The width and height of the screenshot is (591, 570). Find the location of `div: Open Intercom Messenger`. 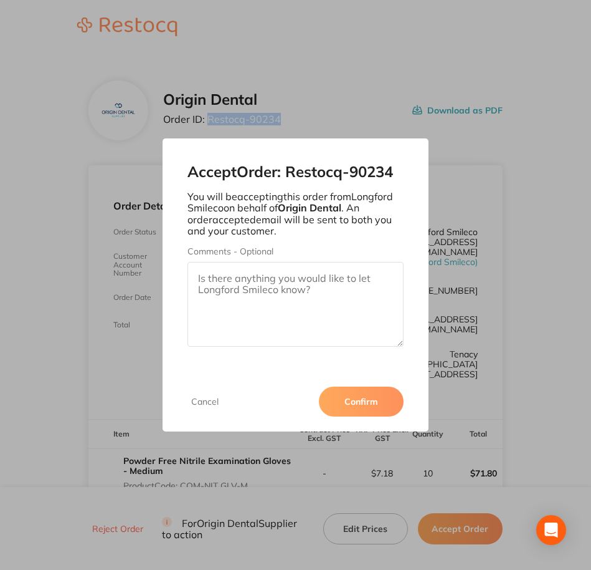

div: Open Intercom Messenger is located at coordinates (551, 530).